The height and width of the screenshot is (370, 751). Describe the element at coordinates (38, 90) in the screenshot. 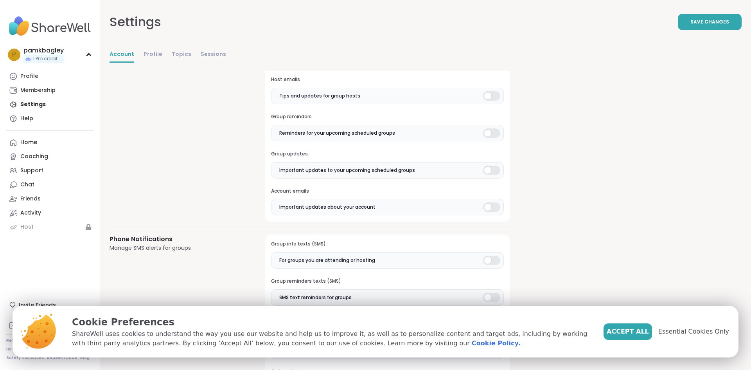

I see `div: Membership` at that location.